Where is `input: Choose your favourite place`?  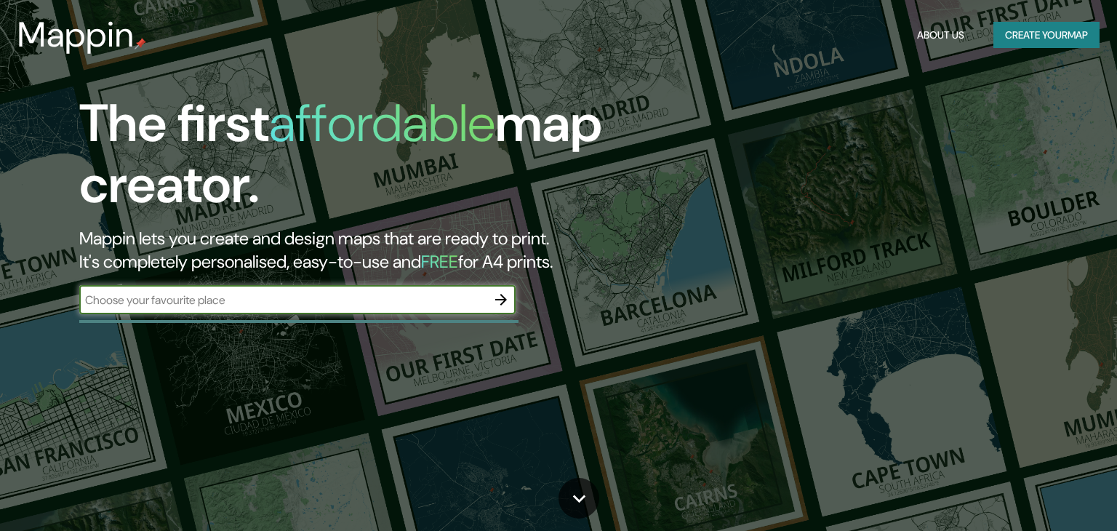 input: Choose your favourite place is located at coordinates (283, 300).